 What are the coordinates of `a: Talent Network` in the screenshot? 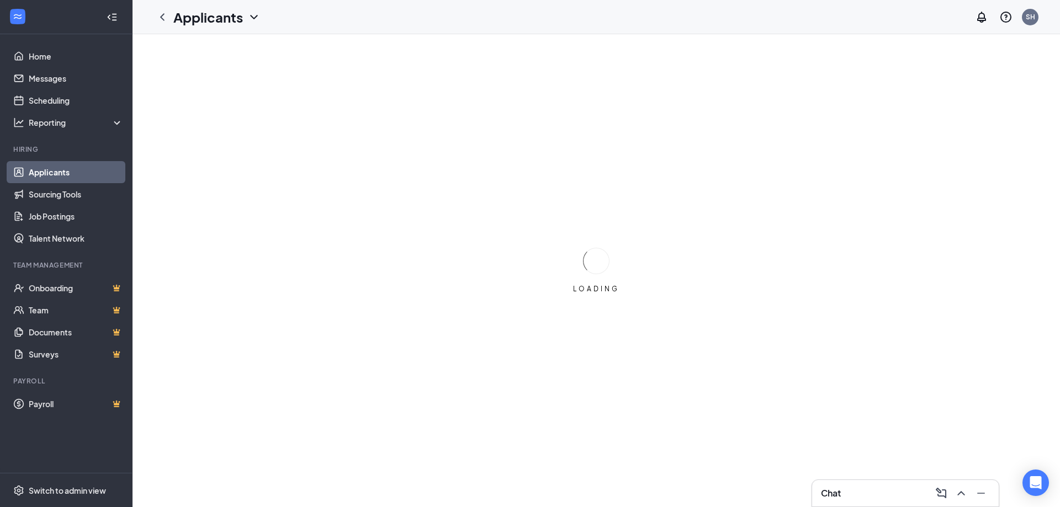 It's located at (76, 238).